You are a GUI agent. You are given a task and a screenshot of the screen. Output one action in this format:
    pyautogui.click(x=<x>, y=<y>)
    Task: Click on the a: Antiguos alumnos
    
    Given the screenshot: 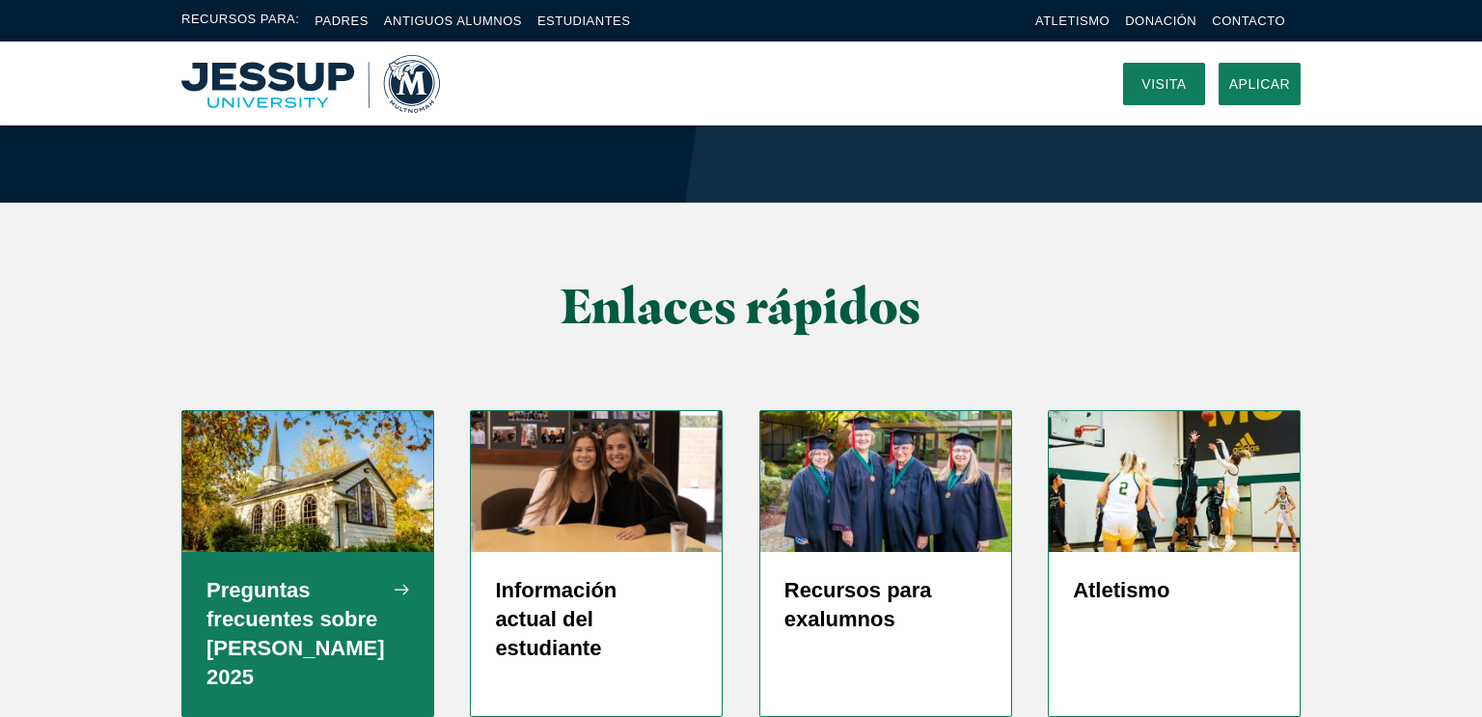 What is the action you would take?
    pyautogui.click(x=453, y=20)
    